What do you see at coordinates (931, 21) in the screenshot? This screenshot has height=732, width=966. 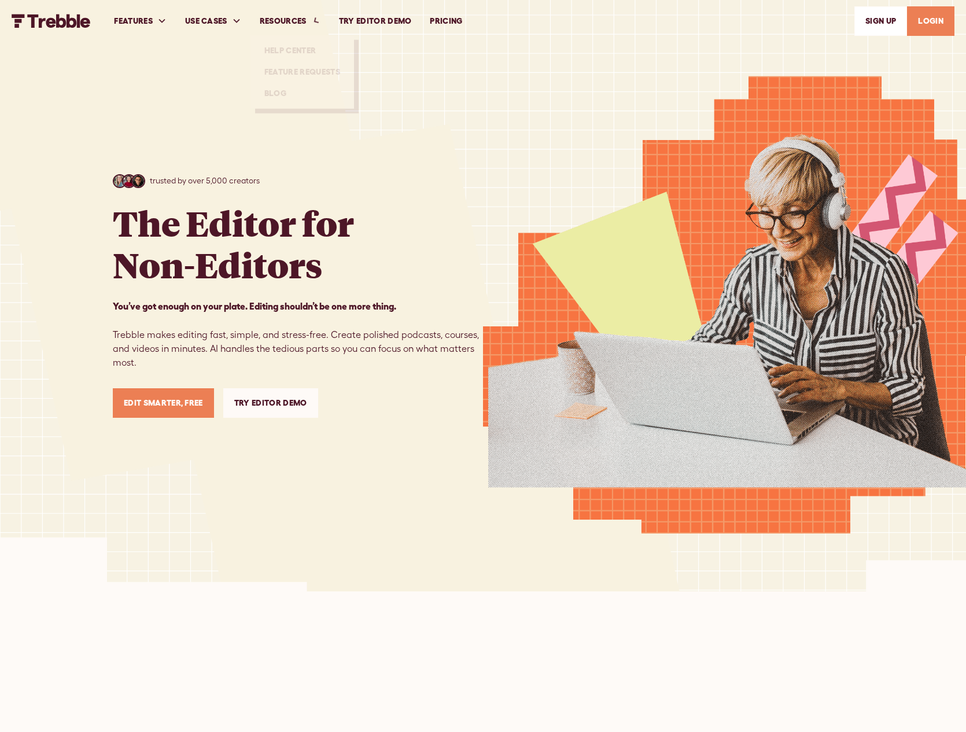 I see `a: LOGIN` at bounding box center [931, 21].